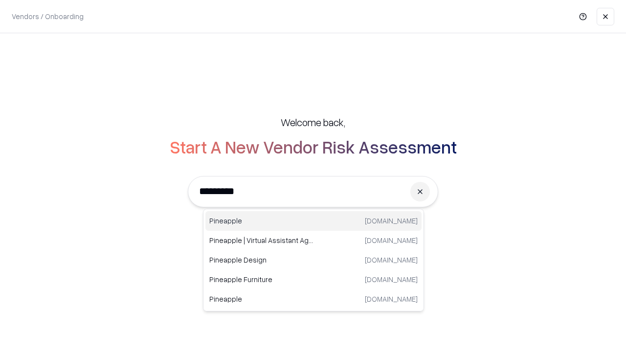 The image size is (626, 352). I want to click on p: Pineapple Design, so click(261, 260).